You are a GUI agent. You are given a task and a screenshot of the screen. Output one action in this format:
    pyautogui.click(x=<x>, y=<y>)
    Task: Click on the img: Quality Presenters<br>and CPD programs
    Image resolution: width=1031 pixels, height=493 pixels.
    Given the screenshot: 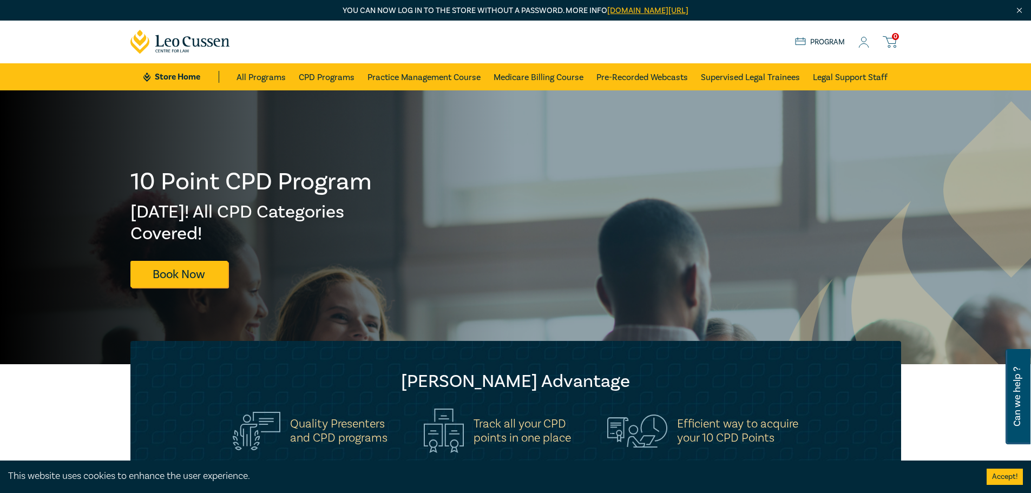 What is the action you would take?
    pyautogui.click(x=256, y=431)
    